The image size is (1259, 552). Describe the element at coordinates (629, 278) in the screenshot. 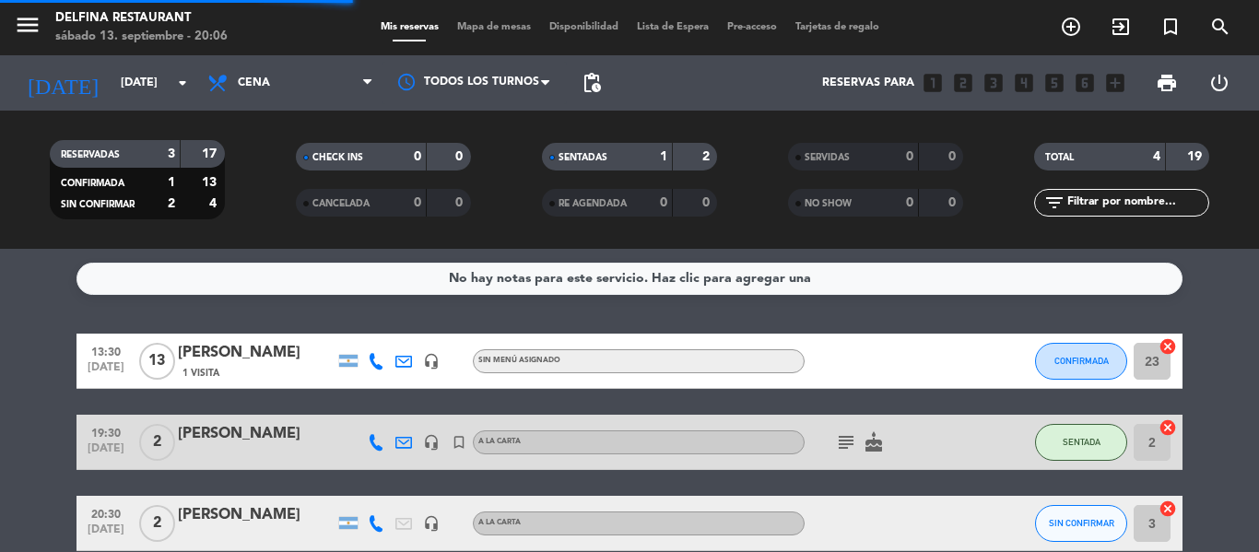

I see `div: No hay notas para este servicio. Haz clic para agregar una` at that location.